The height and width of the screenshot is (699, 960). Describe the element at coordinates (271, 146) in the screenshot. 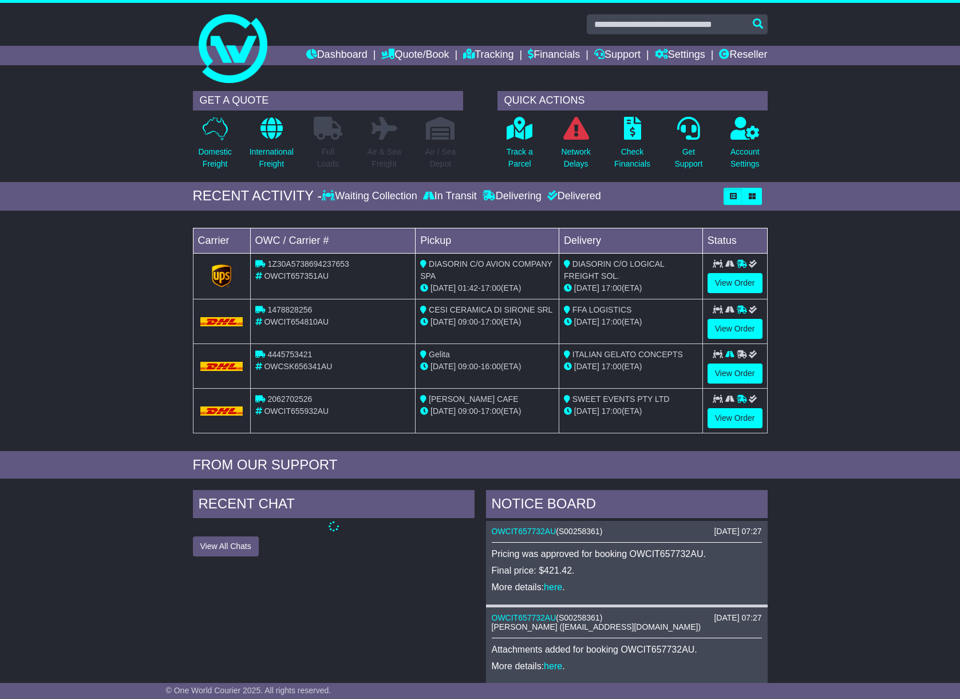

I see `a: InternationalFreight` at that location.